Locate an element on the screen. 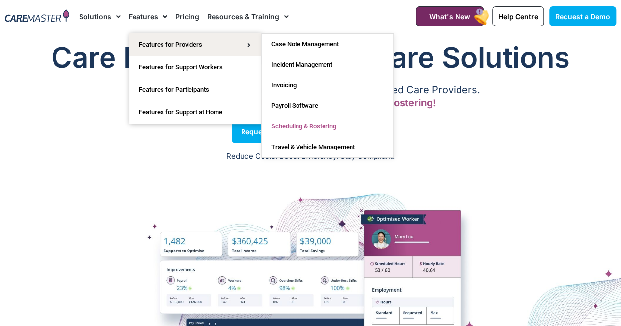 This screenshot has width=621, height=326. a: Travel & Vehicle Management is located at coordinates (327, 147).